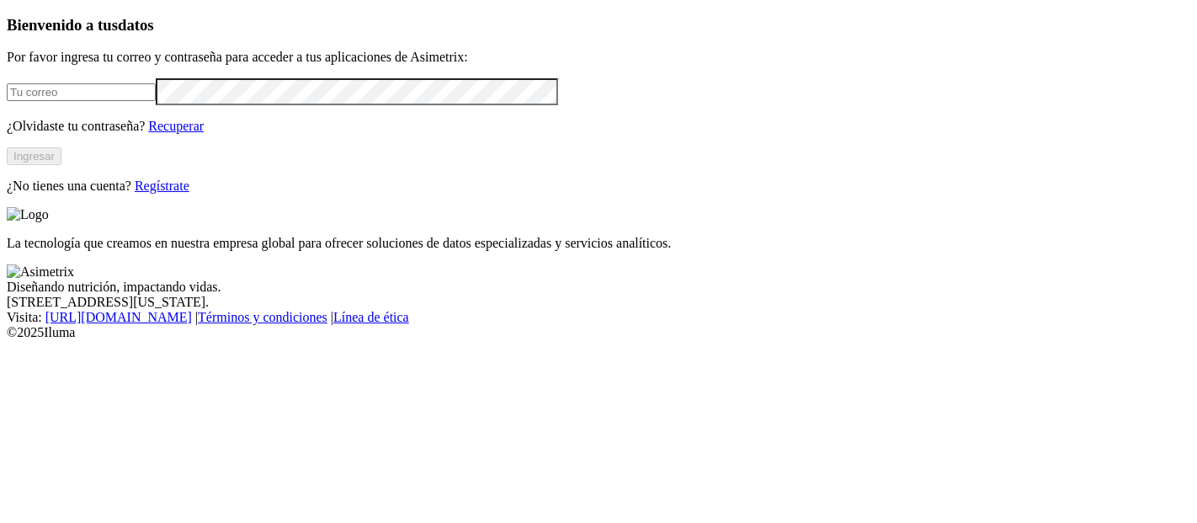 This screenshot has height=523, width=1197. What do you see at coordinates (34, 156) in the screenshot?
I see `button: Ingresar` at bounding box center [34, 156].